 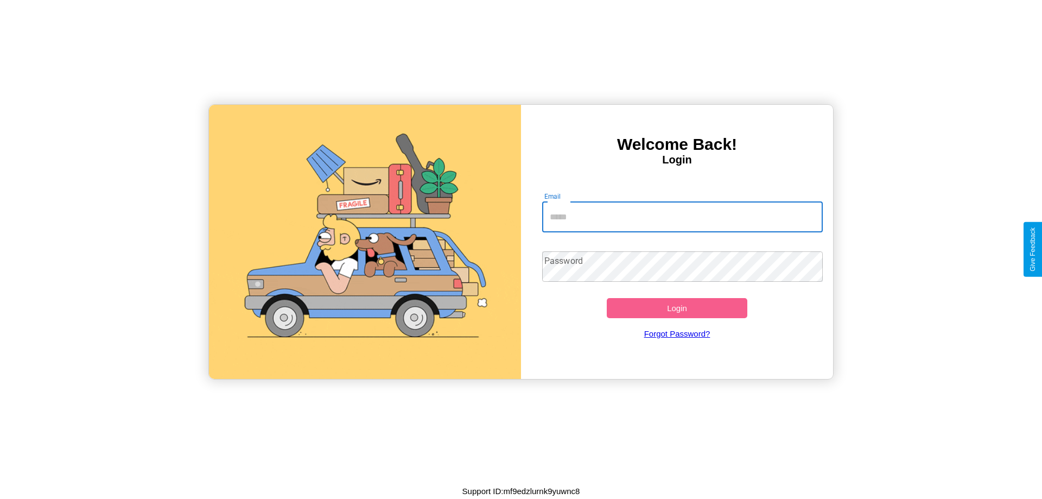 I want to click on label: Email, so click(x=552, y=196).